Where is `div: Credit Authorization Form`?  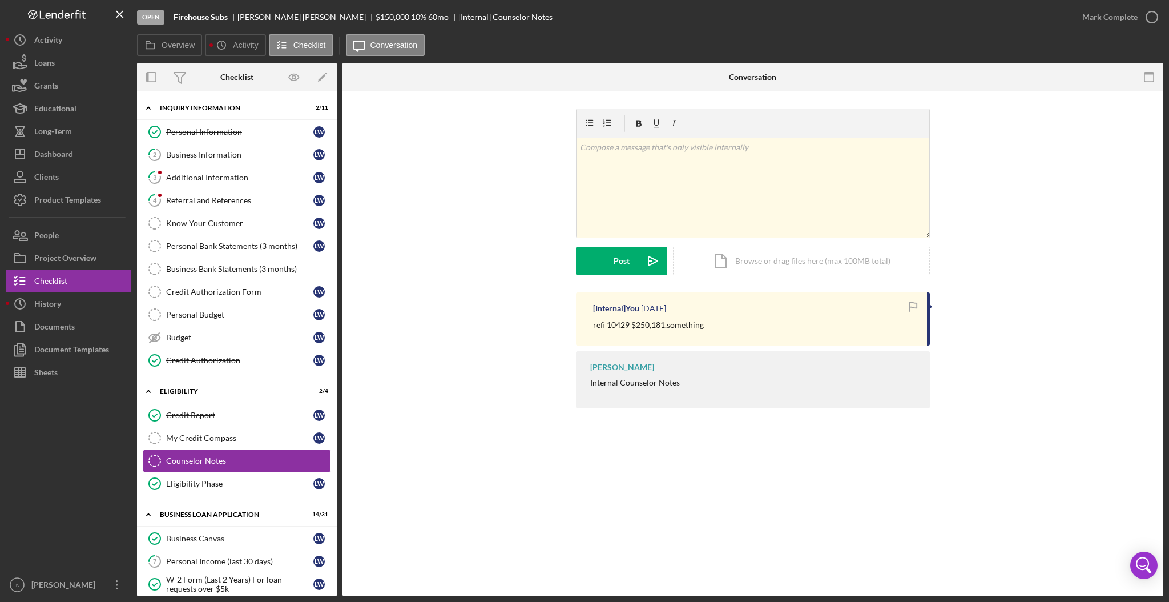 div: Credit Authorization Form is located at coordinates (240, 292).